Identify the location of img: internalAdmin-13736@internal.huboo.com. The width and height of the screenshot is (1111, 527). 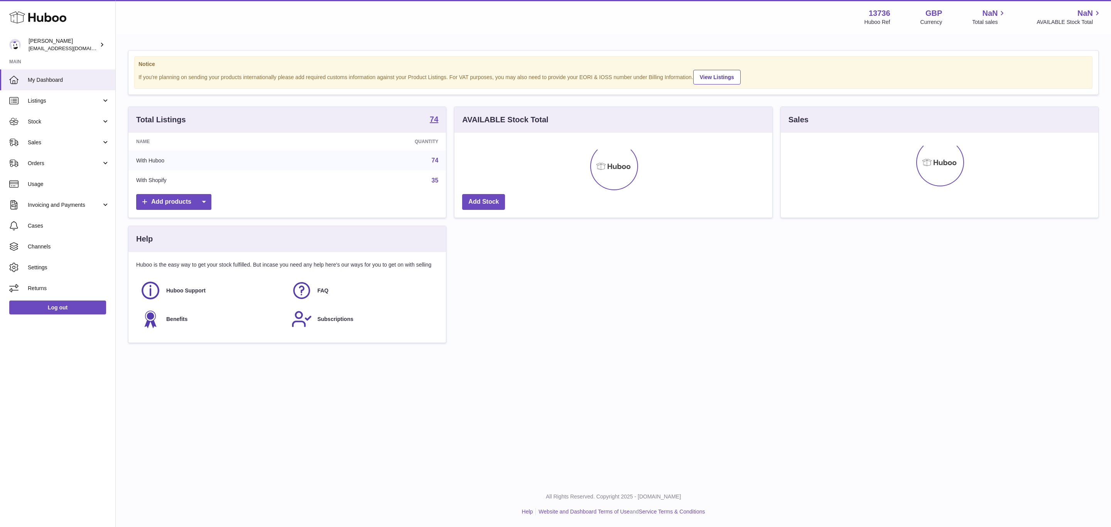
(15, 45).